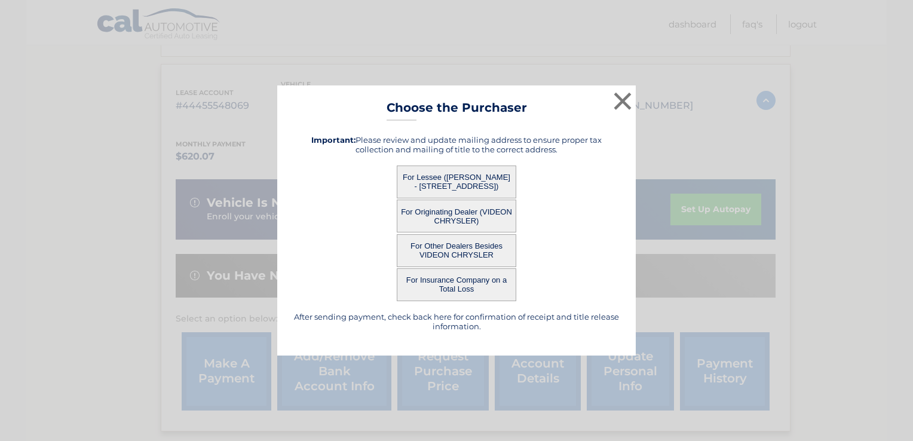  I want to click on h3: Choose the Purchaser, so click(456, 110).